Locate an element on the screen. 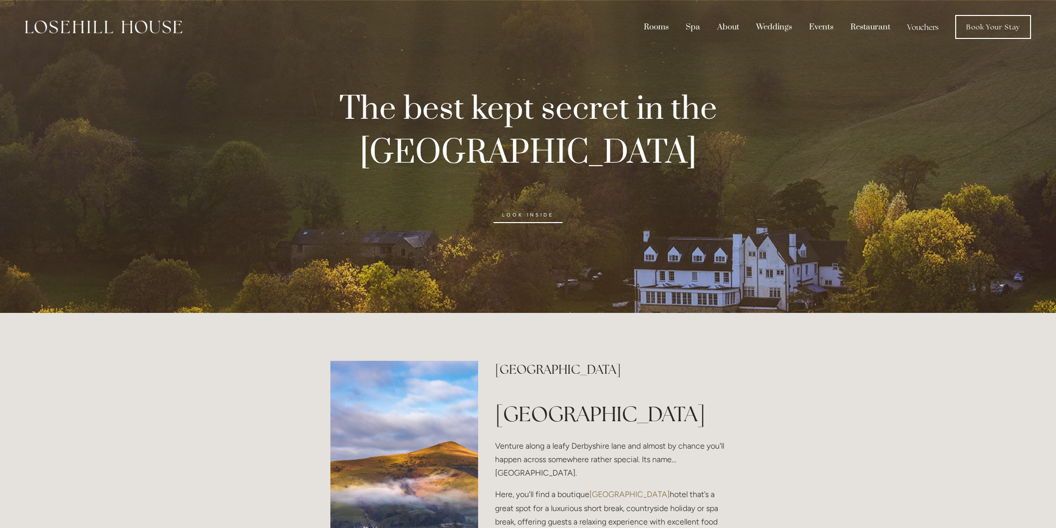  p: Venture along a leafy Derbyshire lane and almost by chance you'll happen across somewhere rather ... is located at coordinates (610, 460).